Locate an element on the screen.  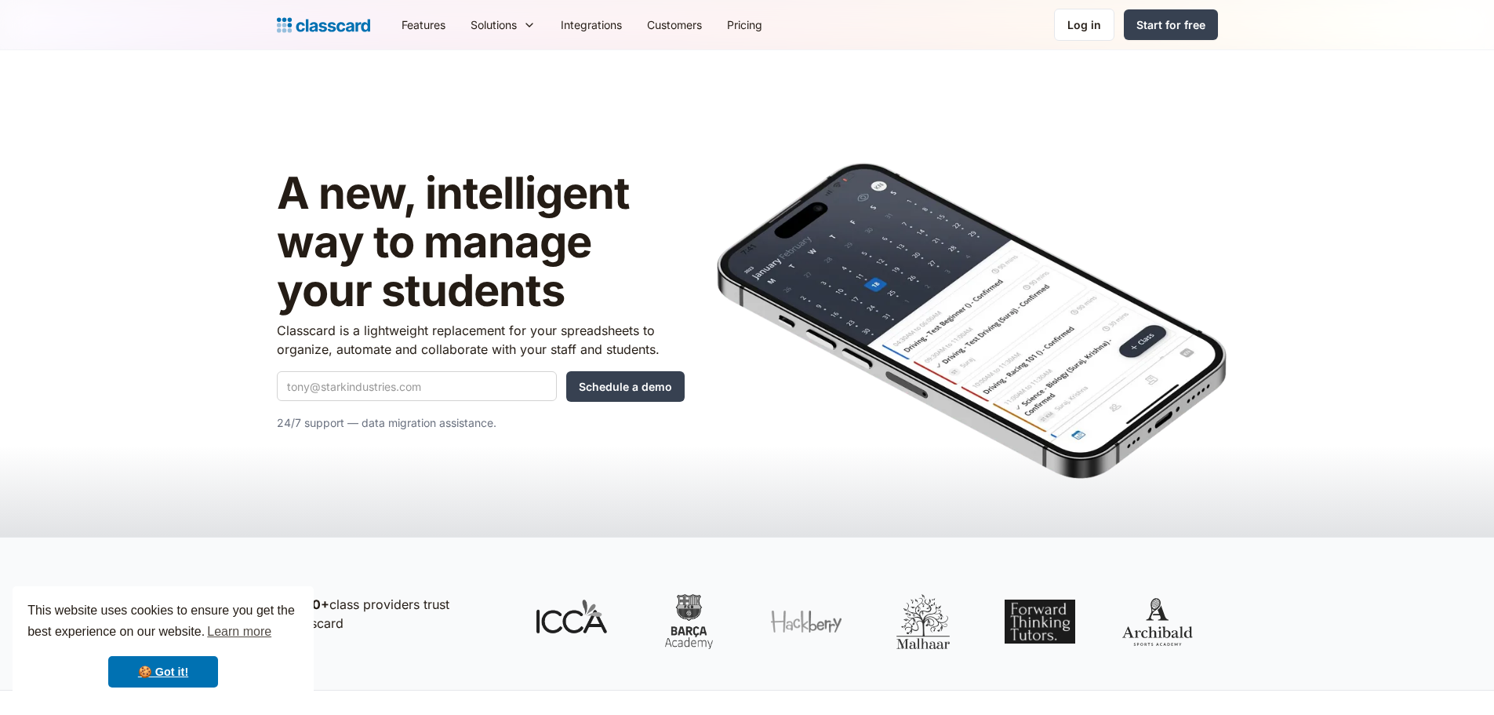
div: cookieconsent is located at coordinates (163, 644).